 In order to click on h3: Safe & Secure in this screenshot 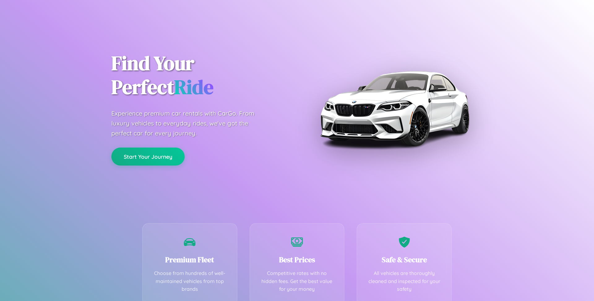, I will do `click(404, 259)`.